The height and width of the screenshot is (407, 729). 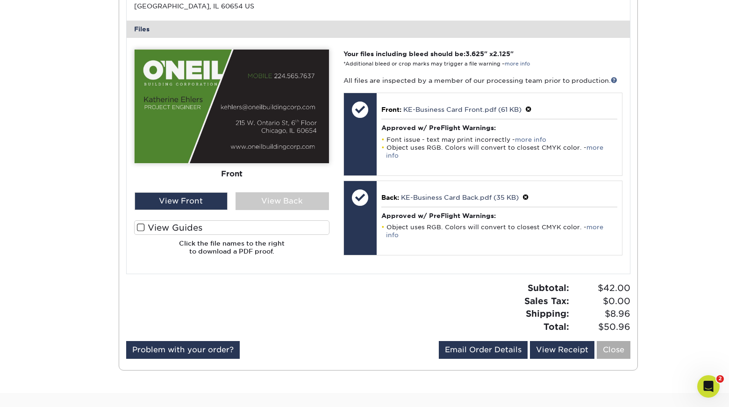 What do you see at coordinates (720, 379) in the screenshot?
I see `span: 2` at bounding box center [720, 379].